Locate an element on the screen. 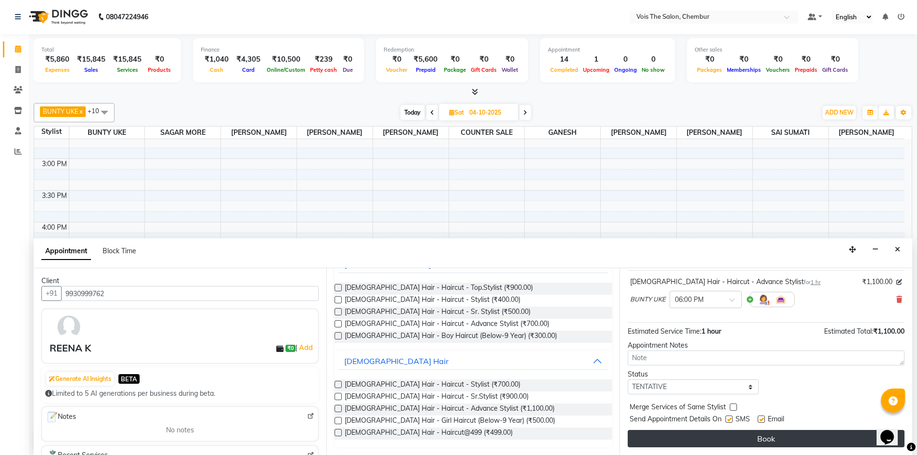 Image resolution: width=917 pixels, height=455 pixels. div: 14 is located at coordinates (564, 59).